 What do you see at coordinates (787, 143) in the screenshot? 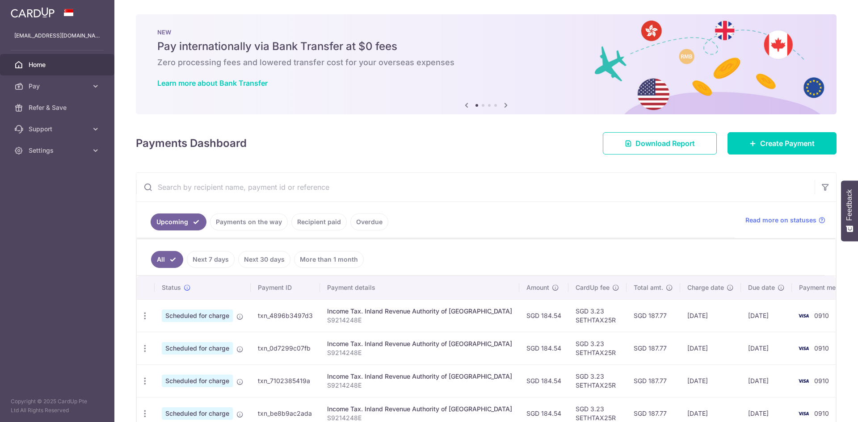
I see `span: Create Payment` at bounding box center [787, 143].